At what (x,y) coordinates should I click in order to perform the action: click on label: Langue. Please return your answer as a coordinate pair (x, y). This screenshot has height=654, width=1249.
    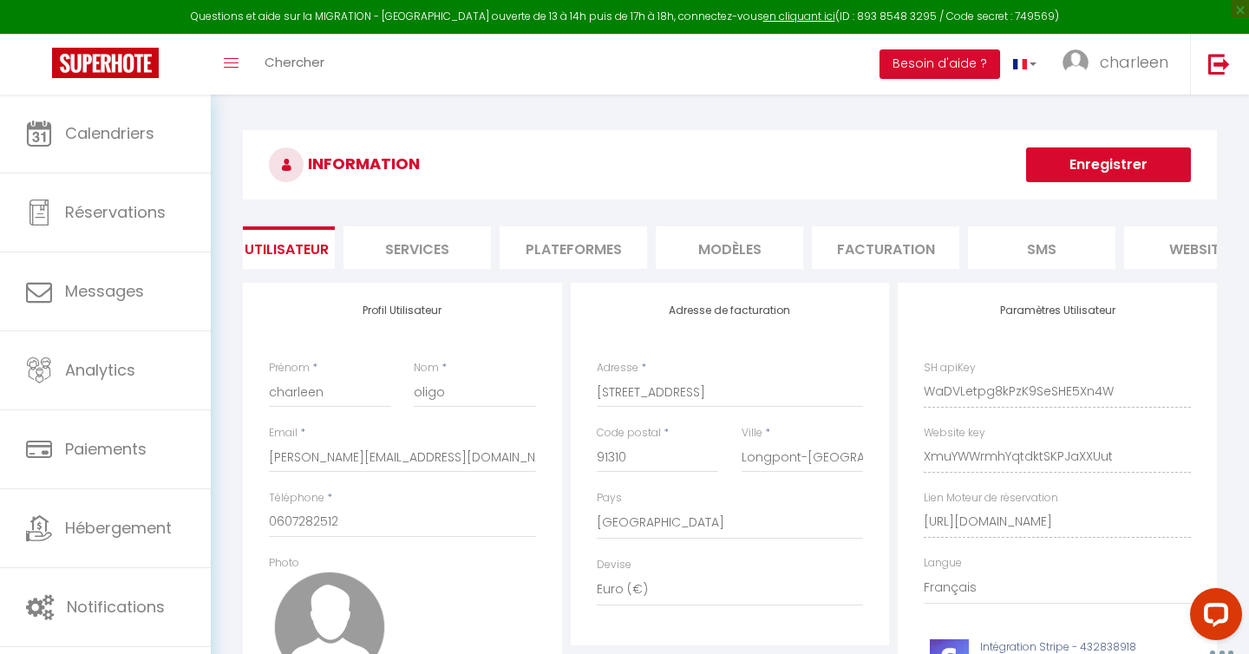
    Looking at the image, I should click on (943, 563).